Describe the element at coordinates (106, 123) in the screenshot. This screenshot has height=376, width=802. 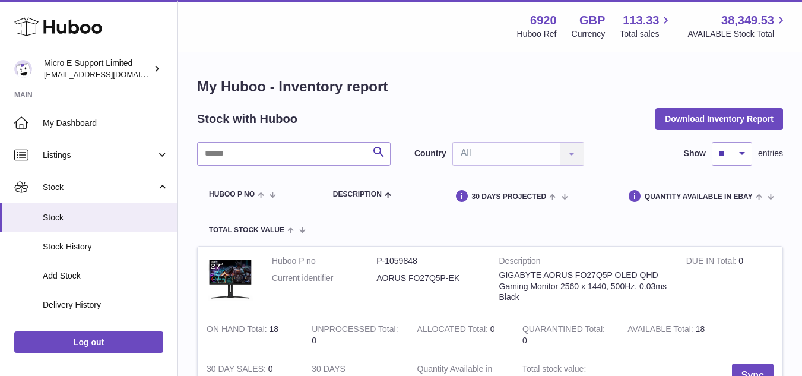
I see `span: My Dashboard` at that location.